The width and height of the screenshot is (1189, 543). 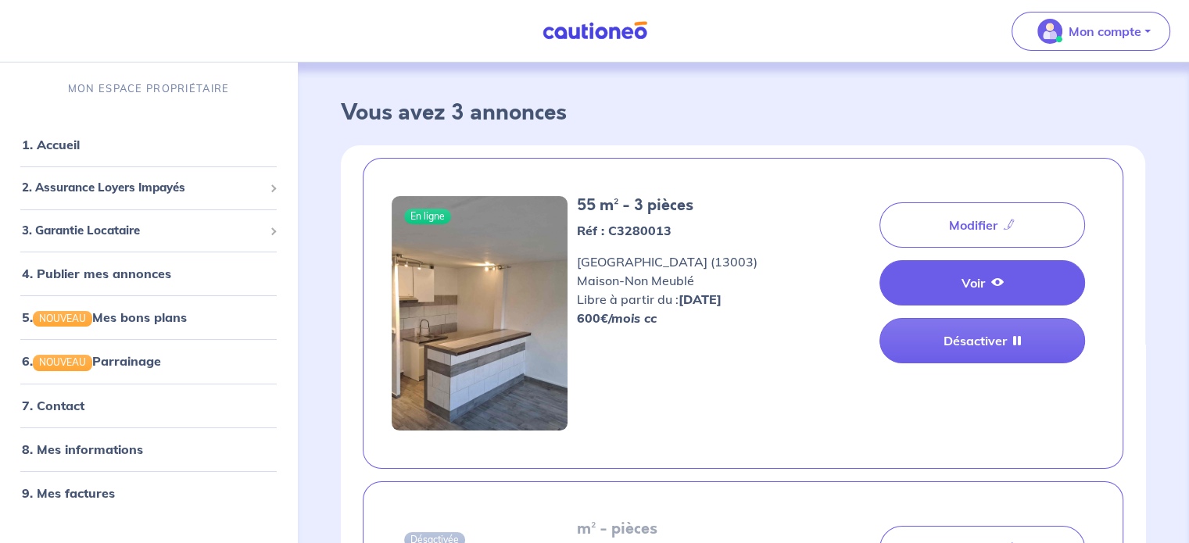 I want to click on h5: 55 m² - 3 pièces, so click(x=685, y=206).